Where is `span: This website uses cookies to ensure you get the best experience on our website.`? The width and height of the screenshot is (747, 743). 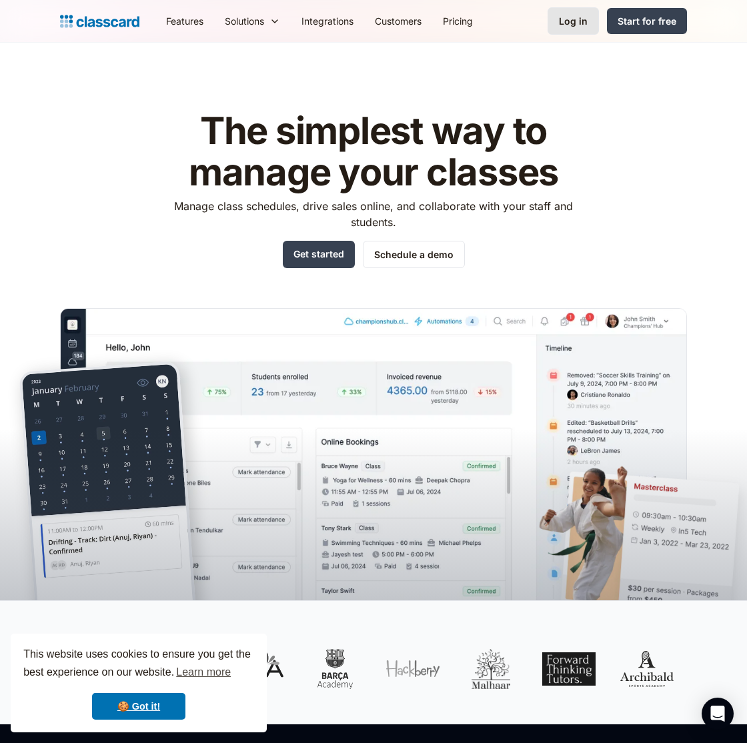 span: This website uses cookies to ensure you get the best experience on our website. is located at coordinates (139, 665).